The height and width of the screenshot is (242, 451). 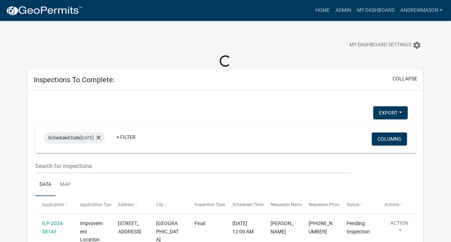 What do you see at coordinates (244, 204) in the screenshot?
I see `datatable-header-cell: Scheduled Time` at bounding box center [244, 204].